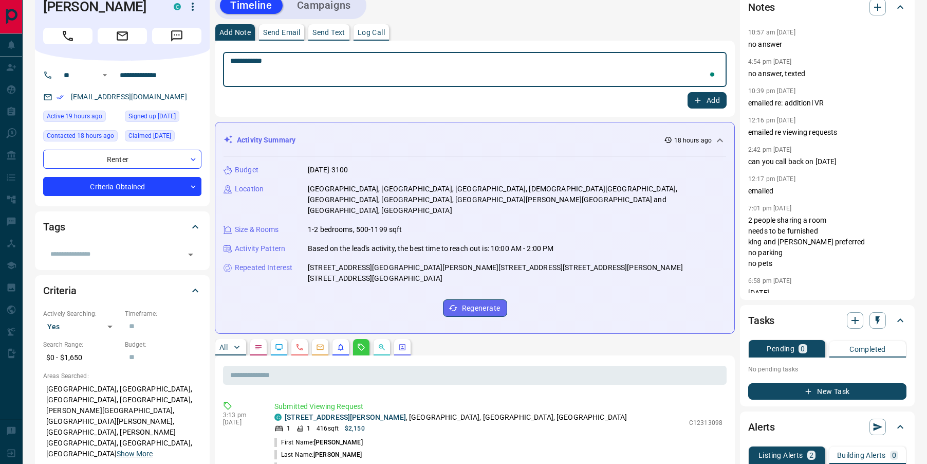  I want to click on h2: Tasks, so click(761, 320).